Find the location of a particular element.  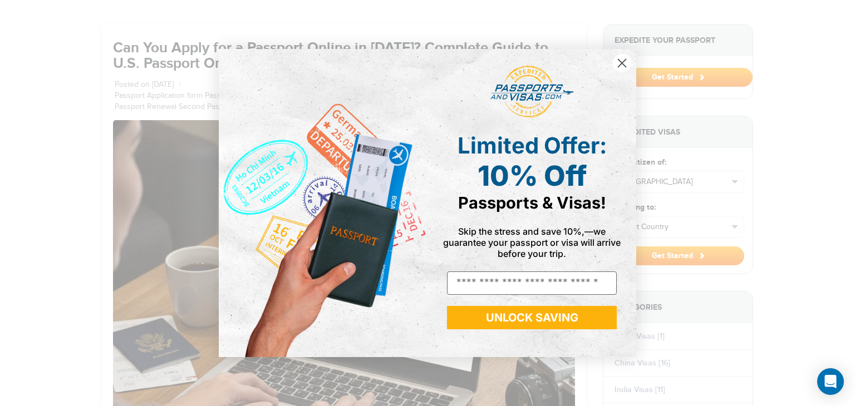

img: de9cda0d-0715-46ca-9a25-073762a91ba7.png is located at coordinates (323, 203).